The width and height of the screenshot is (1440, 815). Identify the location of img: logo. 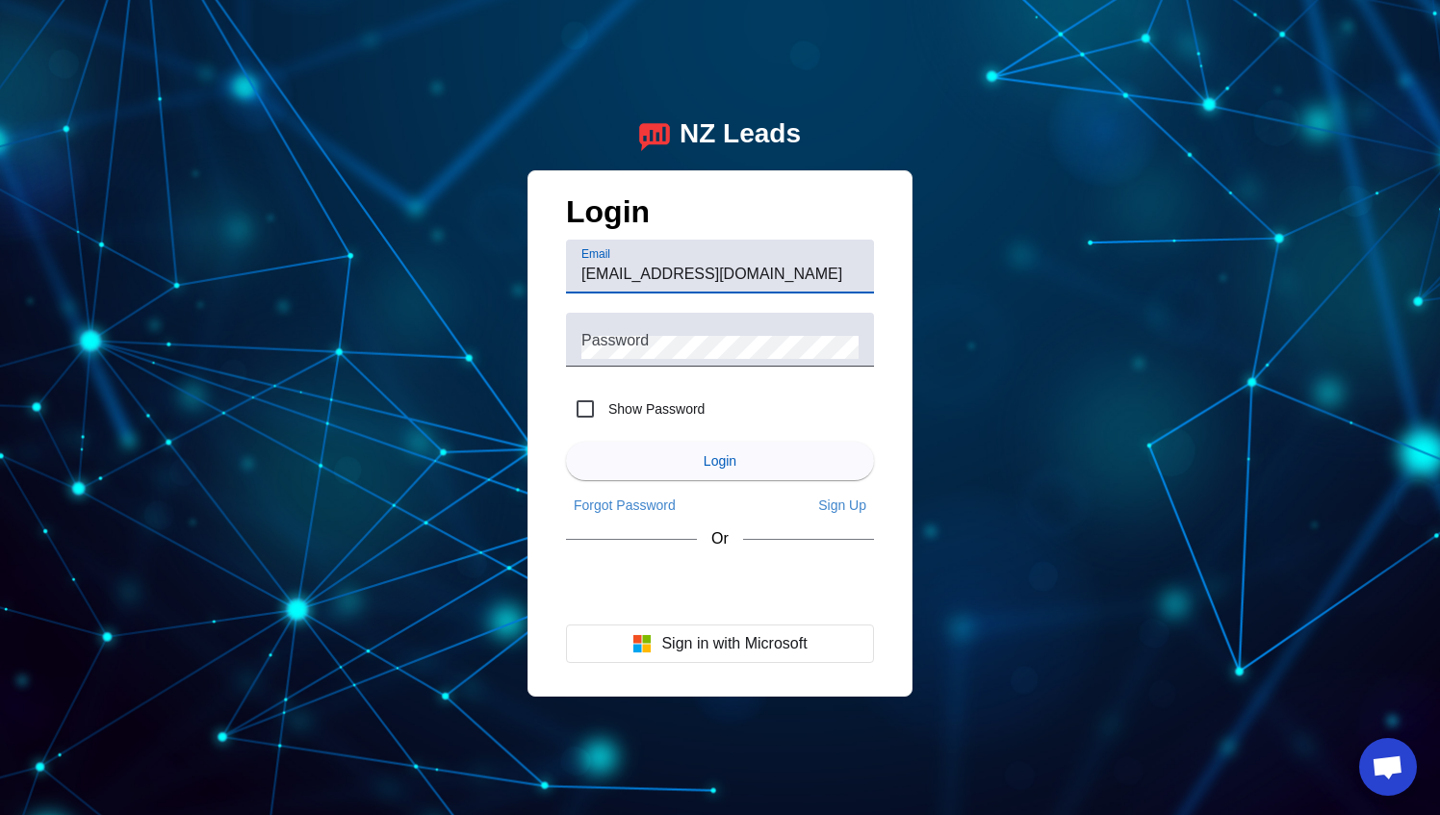
(654, 135).